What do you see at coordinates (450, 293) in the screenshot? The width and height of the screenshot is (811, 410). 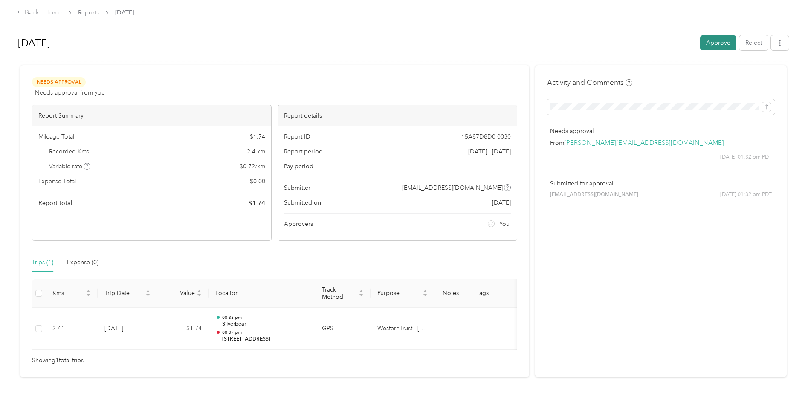 I see `th: Notes` at bounding box center [450, 293].